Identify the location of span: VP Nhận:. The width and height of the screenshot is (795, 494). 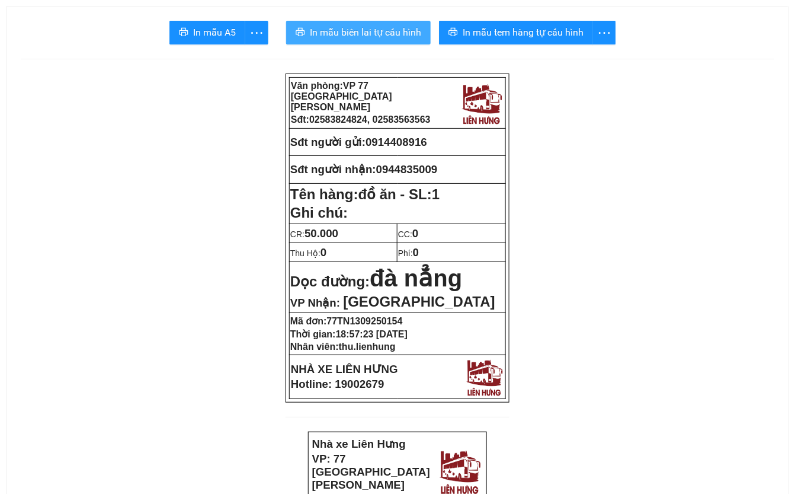
(315, 302).